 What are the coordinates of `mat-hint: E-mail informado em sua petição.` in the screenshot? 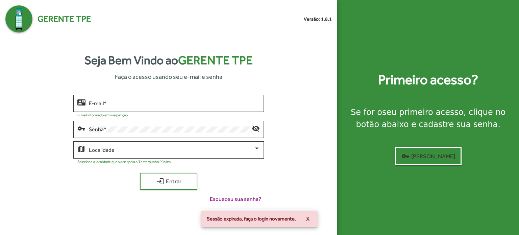 It's located at (103, 115).